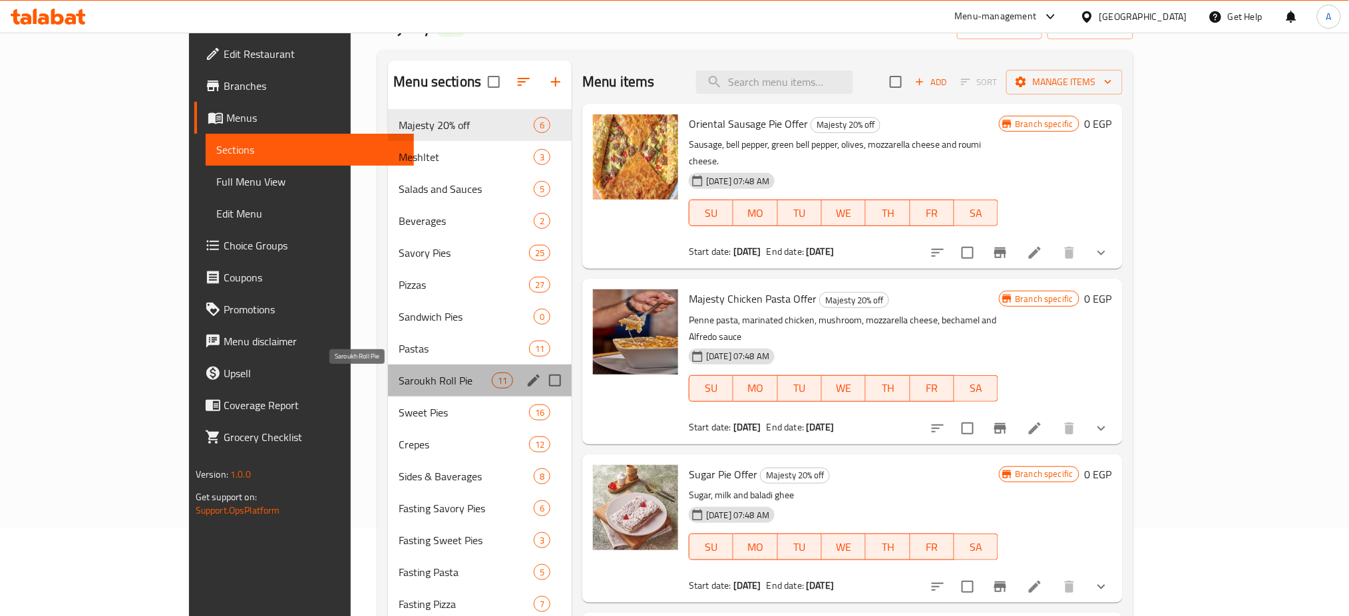 The width and height of the screenshot is (1349, 616). Describe the element at coordinates (466, 317) in the screenshot. I see `div: Sandwich Pies` at that location.